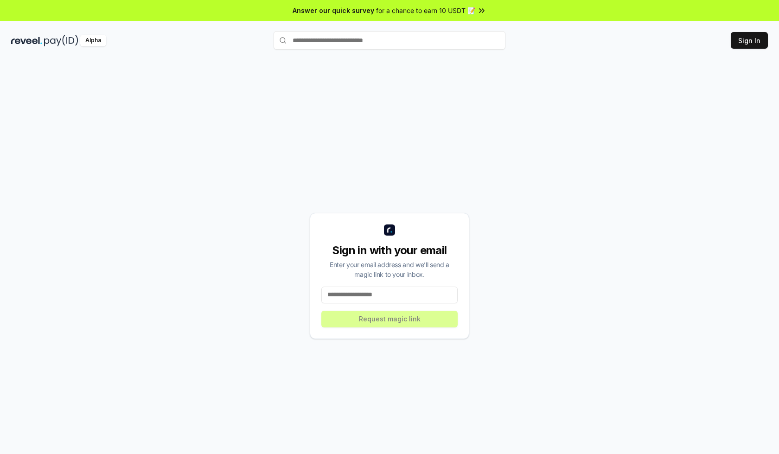 This screenshot has width=779, height=454. What do you see at coordinates (334, 10) in the screenshot?
I see `span: Answer our quick survey` at bounding box center [334, 10].